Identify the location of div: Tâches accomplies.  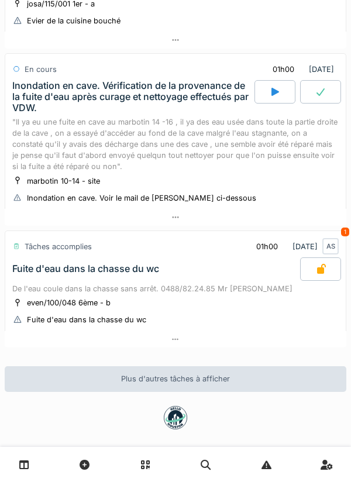
(58, 246).